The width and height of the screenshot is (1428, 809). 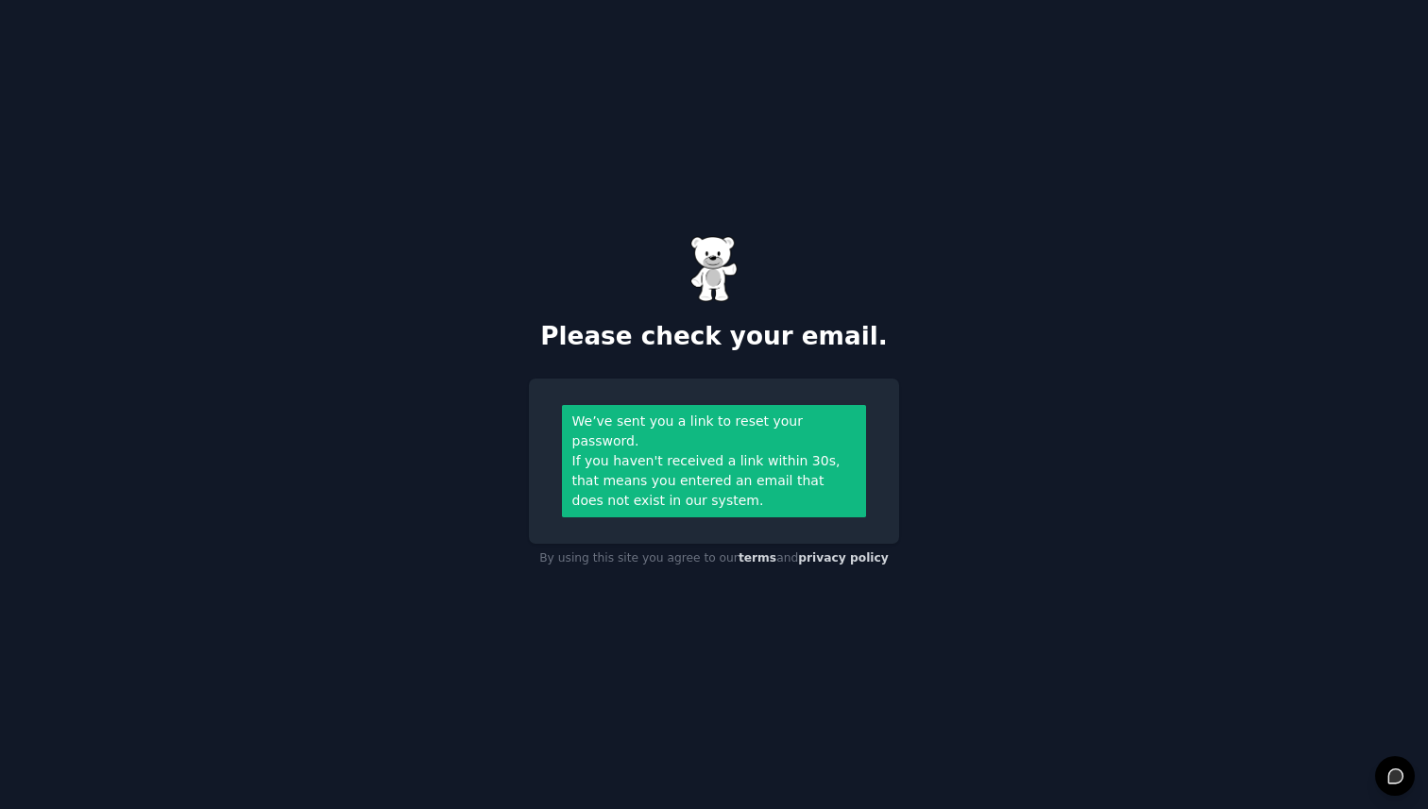 What do you see at coordinates (714, 559) in the screenshot?
I see `div: By using this site you agree to our and` at bounding box center [714, 559].